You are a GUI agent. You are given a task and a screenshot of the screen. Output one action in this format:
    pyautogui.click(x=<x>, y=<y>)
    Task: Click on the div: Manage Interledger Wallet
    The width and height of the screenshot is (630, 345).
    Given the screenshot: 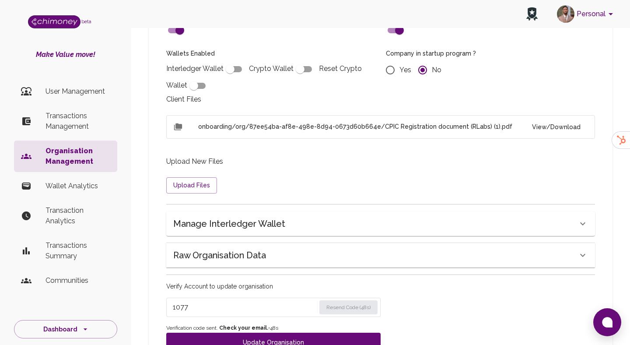 What is the action you would take?
    pyautogui.click(x=381, y=224)
    